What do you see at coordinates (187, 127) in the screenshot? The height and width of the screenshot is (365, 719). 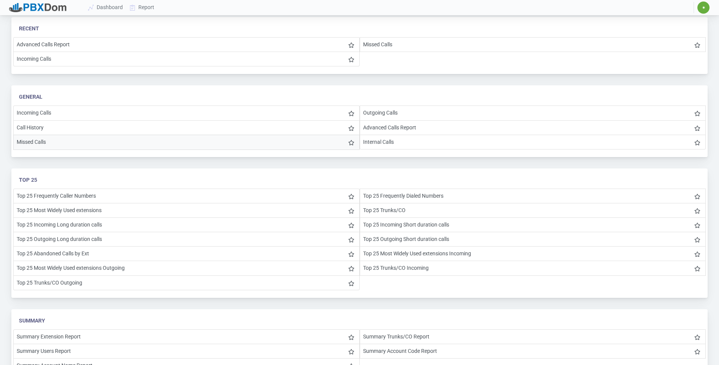 I see `li: Call History` at bounding box center [187, 127].